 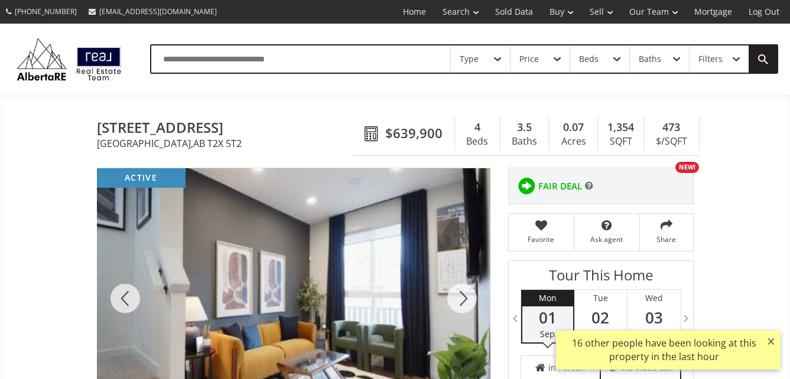 What do you see at coordinates (548, 318) in the screenshot?
I see `span: 01` at bounding box center [548, 318].